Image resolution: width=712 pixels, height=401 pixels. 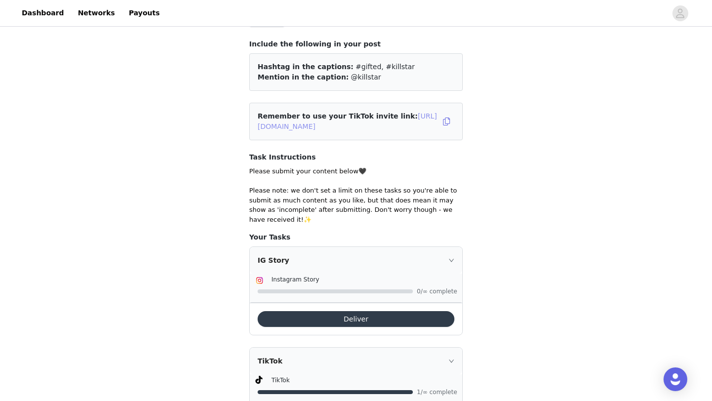 What do you see at coordinates (437, 292) in the screenshot?
I see `span: 0/∞ complete` at bounding box center [437, 292].